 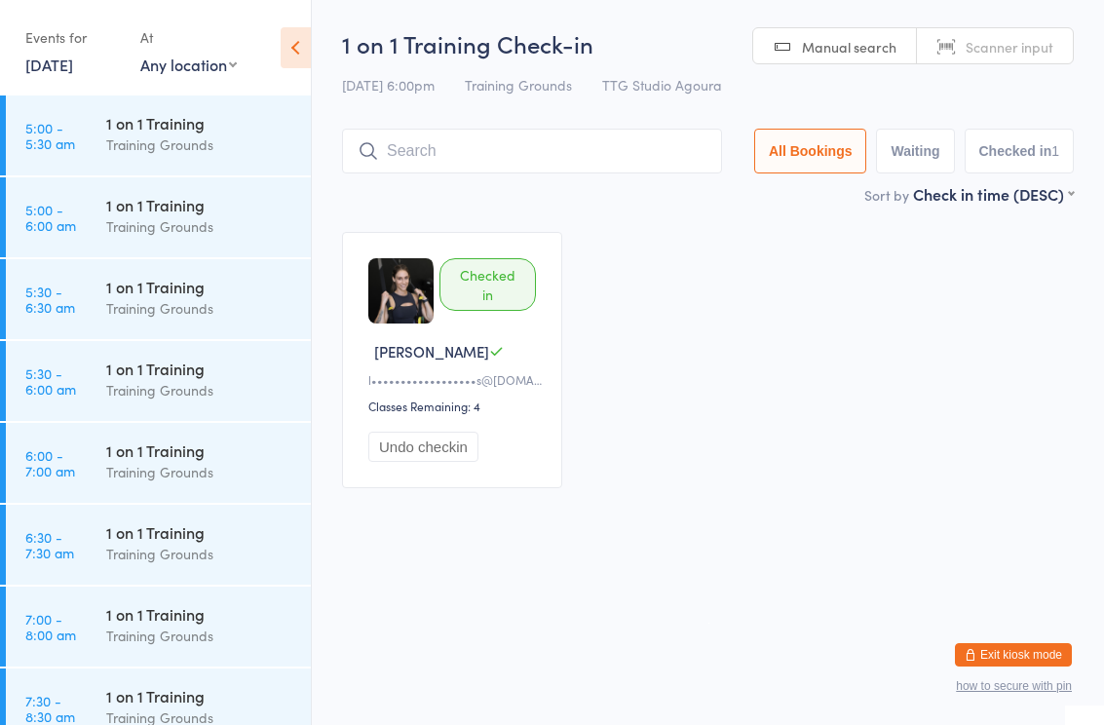 I want to click on div: Any location, so click(x=188, y=64).